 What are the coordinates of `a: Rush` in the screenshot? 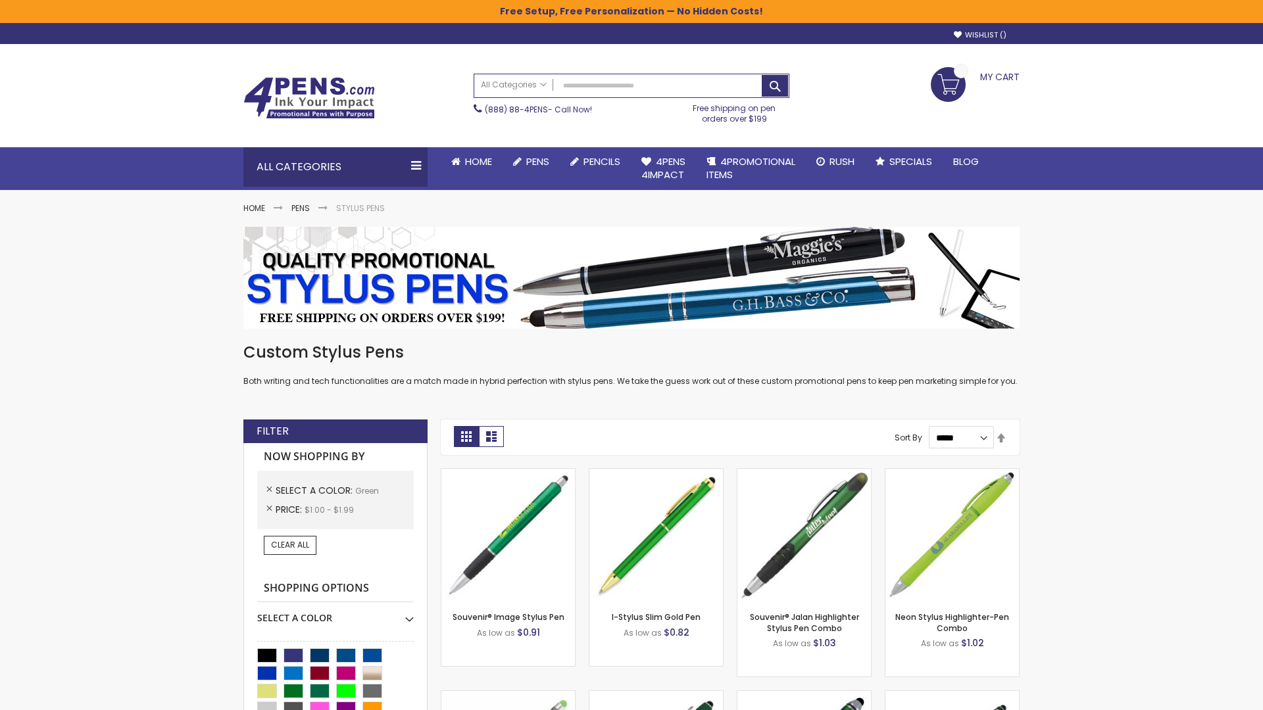 It's located at (835, 162).